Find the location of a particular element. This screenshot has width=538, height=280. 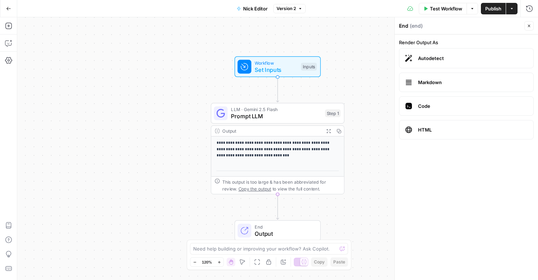

label: Render Output As is located at coordinates (466, 42).